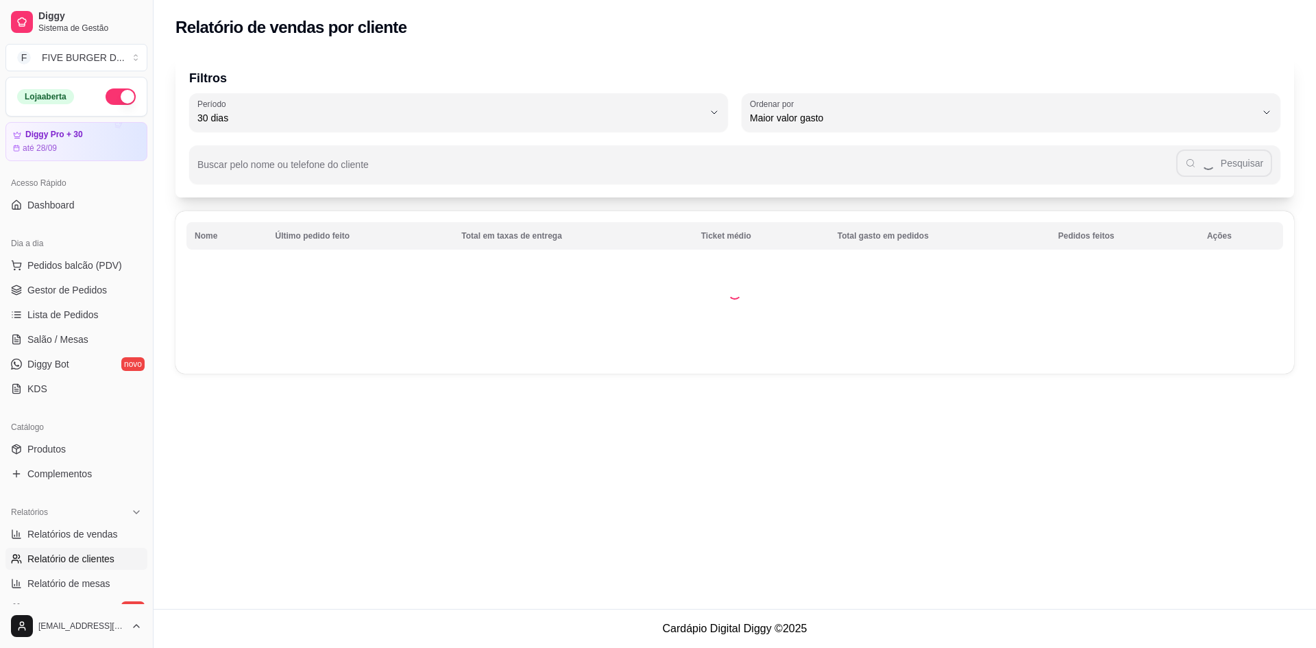  Describe the element at coordinates (75, 265) in the screenshot. I see `span: Pedidos balcão (PDV)` at that location.